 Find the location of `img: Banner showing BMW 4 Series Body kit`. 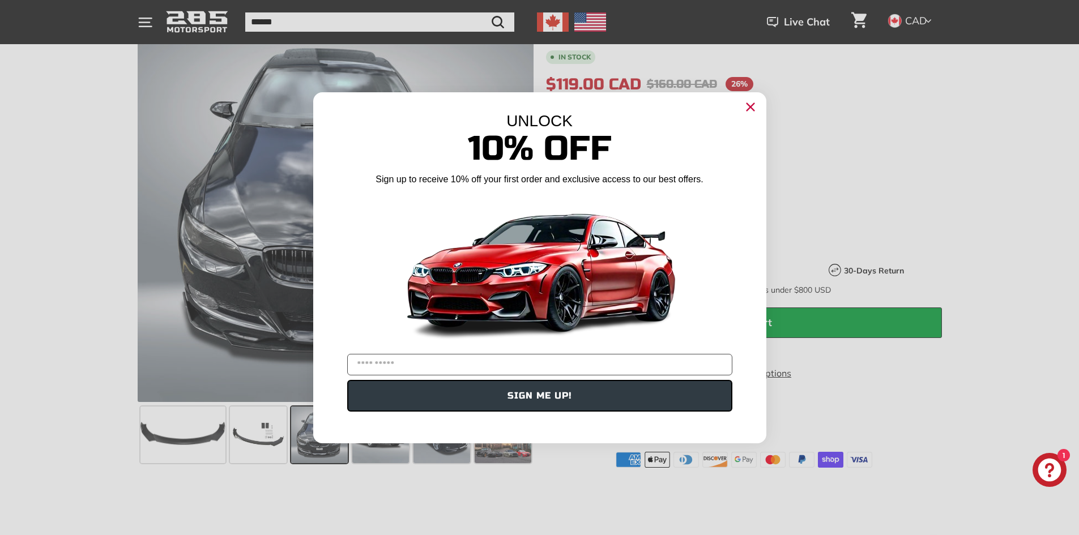

img: Banner showing BMW 4 Series Body kit is located at coordinates (540, 269).